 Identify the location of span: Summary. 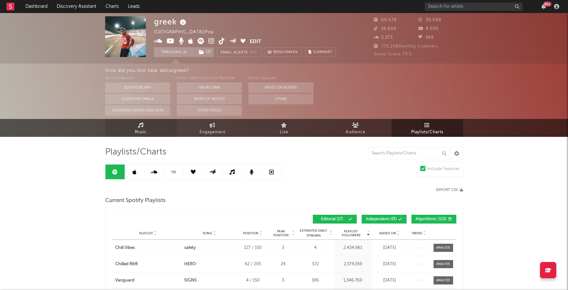
(322, 52).